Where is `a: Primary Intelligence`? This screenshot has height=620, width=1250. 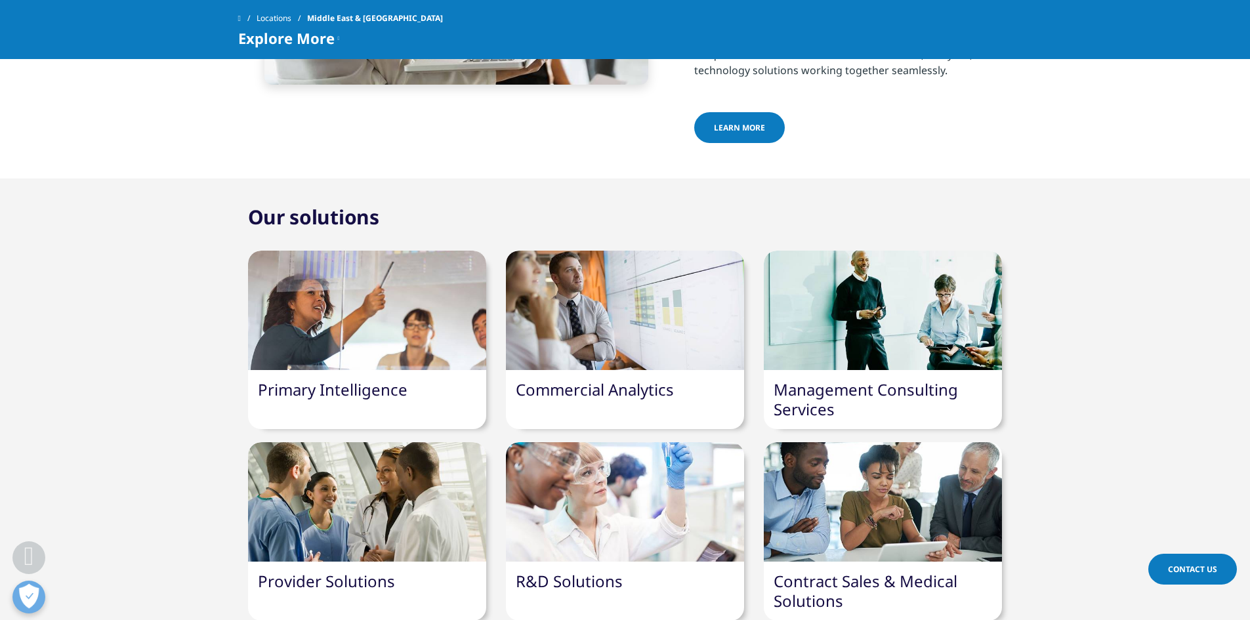 a: Primary Intelligence is located at coordinates (333, 389).